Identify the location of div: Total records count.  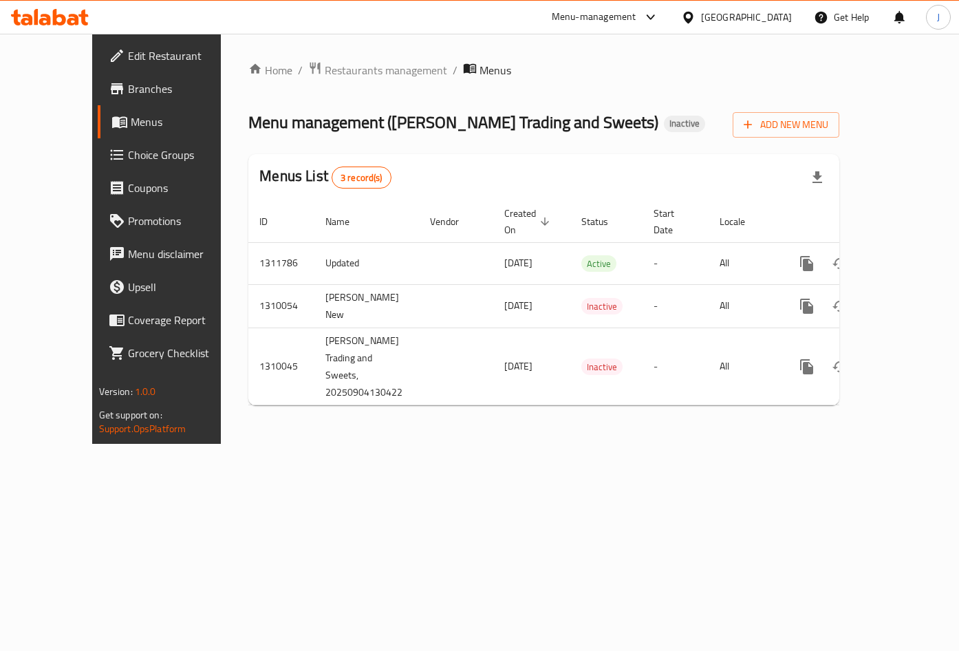
(361, 177).